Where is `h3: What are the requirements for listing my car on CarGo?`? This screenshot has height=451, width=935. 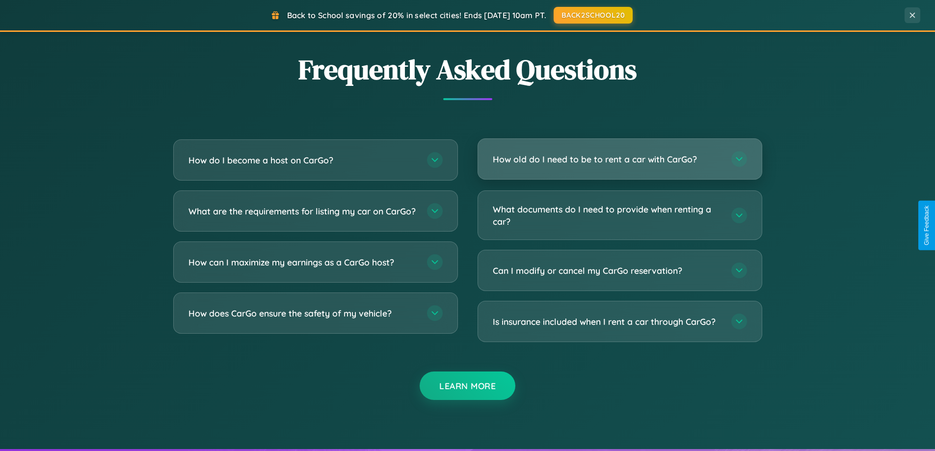 h3: What are the requirements for listing my car on CarGo? is located at coordinates (303, 211).